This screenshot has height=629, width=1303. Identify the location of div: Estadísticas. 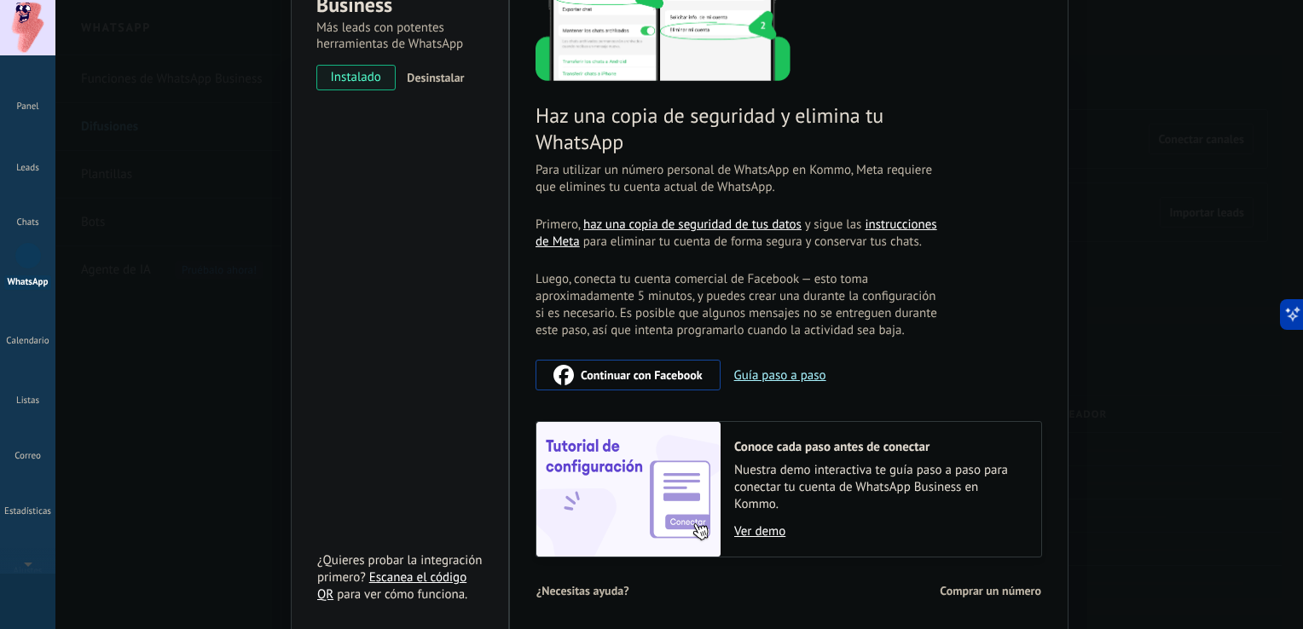
(28, 512).